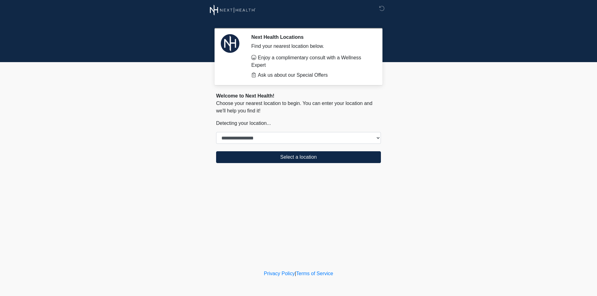 Image resolution: width=597 pixels, height=296 pixels. Describe the element at coordinates (298, 157) in the screenshot. I see `button: Select a location` at that location.